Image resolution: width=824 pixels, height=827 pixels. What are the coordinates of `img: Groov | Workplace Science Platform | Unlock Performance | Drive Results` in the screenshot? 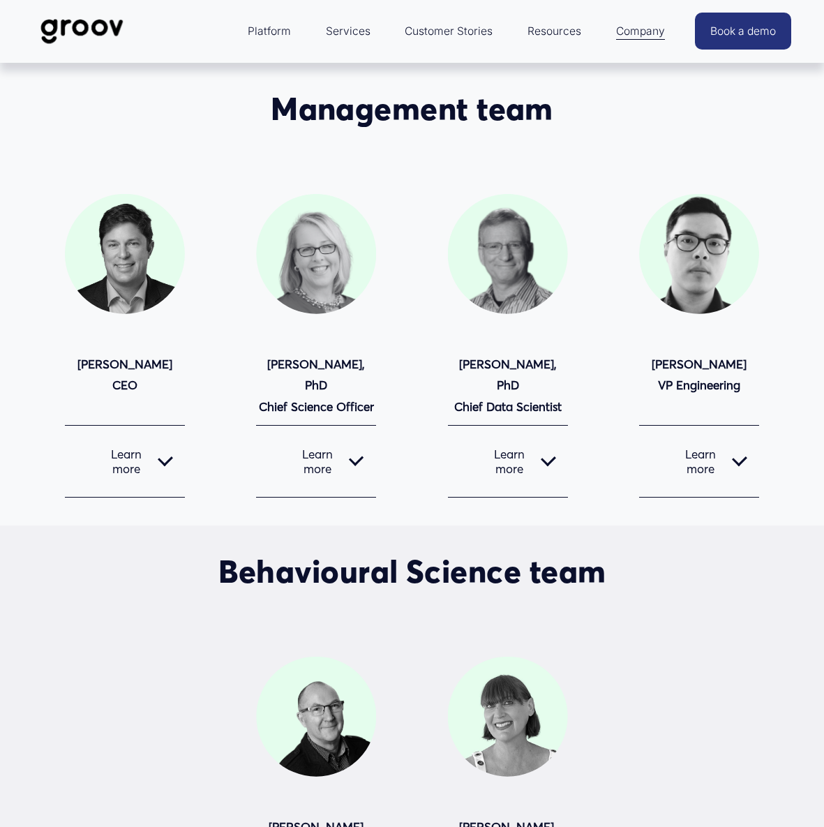 It's located at (82, 31).